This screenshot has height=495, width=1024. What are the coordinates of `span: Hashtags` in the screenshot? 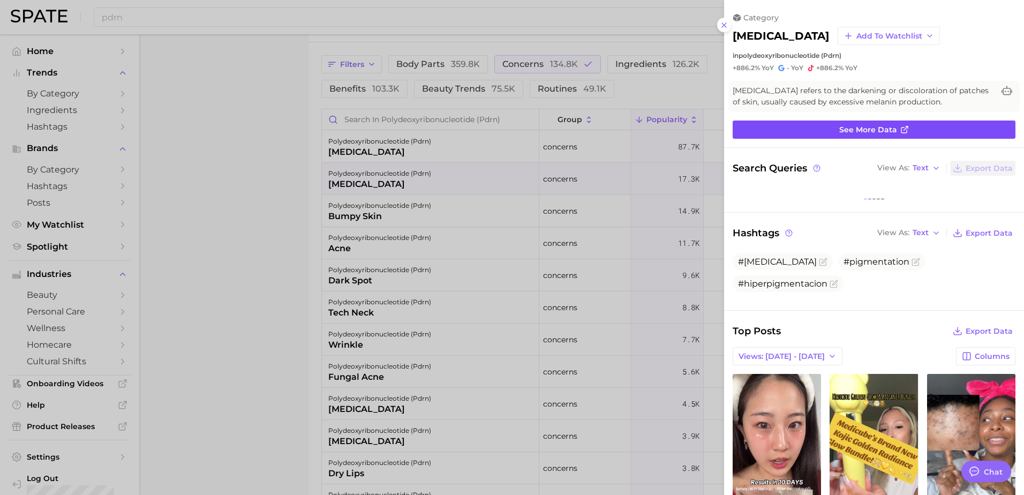 It's located at (763, 233).